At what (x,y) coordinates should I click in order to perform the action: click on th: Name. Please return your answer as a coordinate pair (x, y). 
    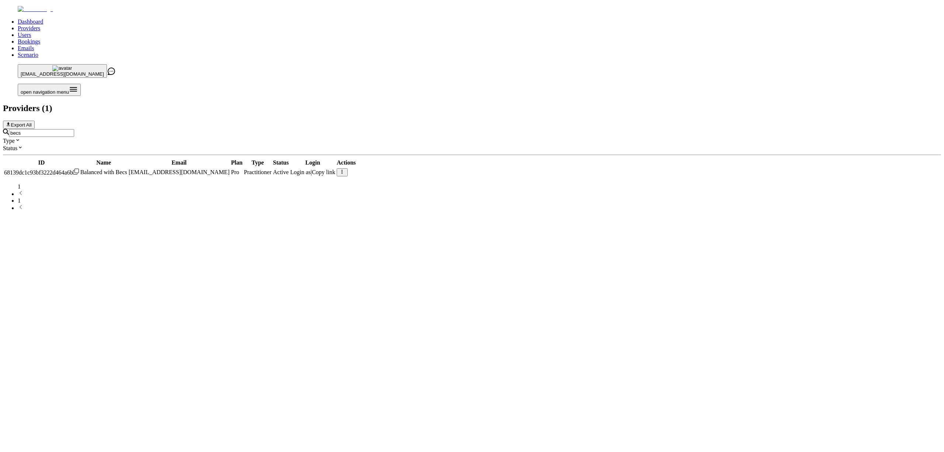
    Looking at the image, I should click on (104, 163).